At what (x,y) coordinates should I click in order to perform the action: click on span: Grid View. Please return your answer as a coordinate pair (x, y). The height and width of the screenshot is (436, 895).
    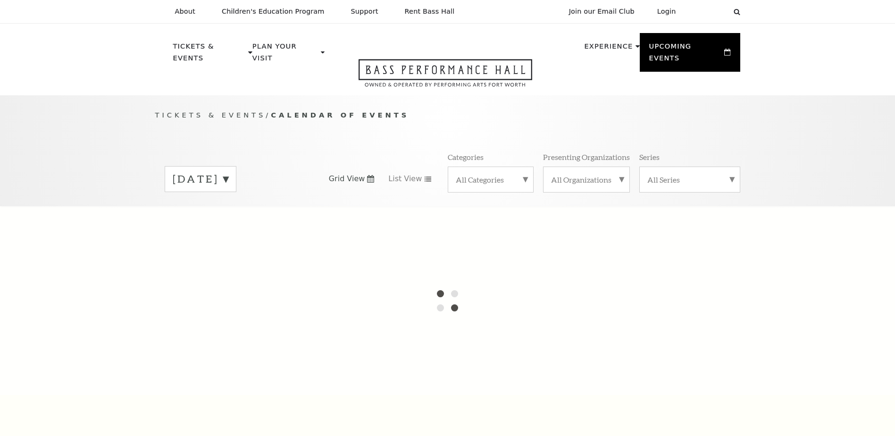
    Looking at the image, I should click on (347, 179).